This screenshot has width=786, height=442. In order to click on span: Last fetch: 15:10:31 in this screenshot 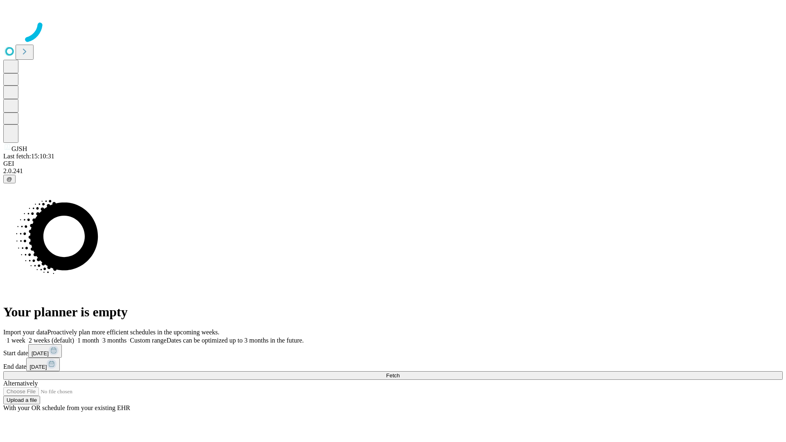, I will do `click(29, 156)`.